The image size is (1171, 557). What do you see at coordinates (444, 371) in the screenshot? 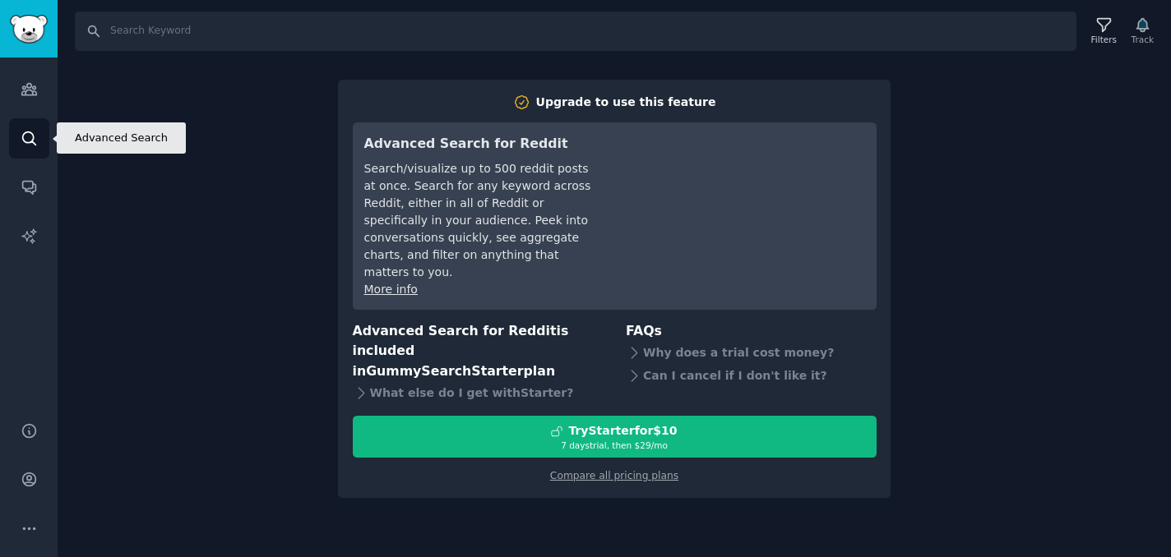
I see `span: GummySearch Starter` at bounding box center [444, 371].